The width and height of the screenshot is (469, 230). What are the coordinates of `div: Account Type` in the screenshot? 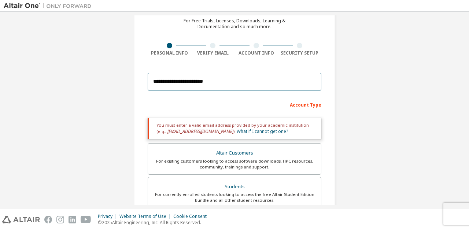 It's located at (234, 104).